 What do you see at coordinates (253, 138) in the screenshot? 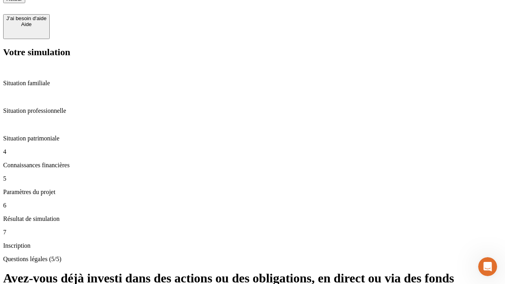
I see `p: Situation patrimoniale` at bounding box center [253, 138].